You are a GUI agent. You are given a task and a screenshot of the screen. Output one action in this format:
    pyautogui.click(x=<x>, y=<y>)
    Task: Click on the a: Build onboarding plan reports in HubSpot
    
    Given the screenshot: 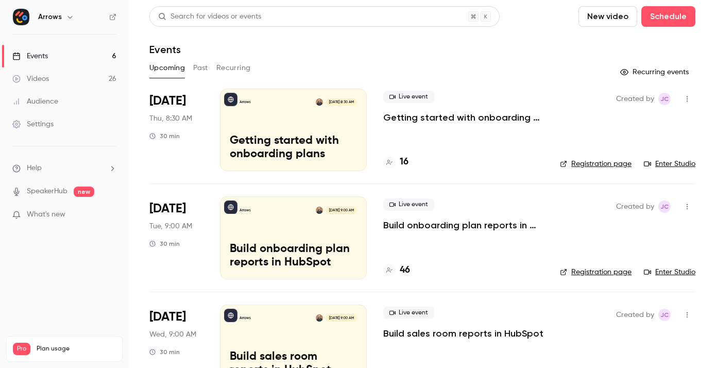 What is the action you would take?
    pyautogui.click(x=463, y=225)
    